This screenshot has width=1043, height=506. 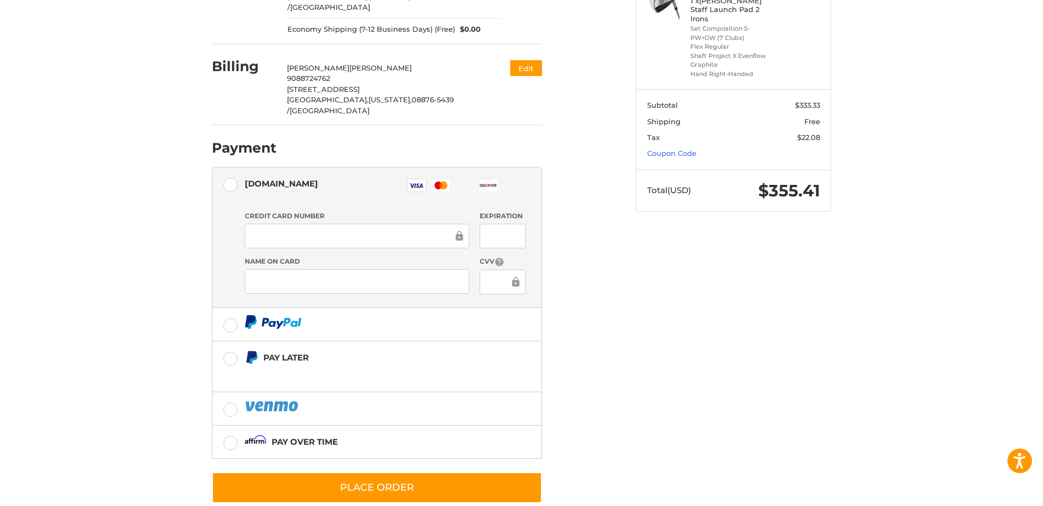 What do you see at coordinates (244, 66) in the screenshot?
I see `h2: Billing` at bounding box center [244, 66].